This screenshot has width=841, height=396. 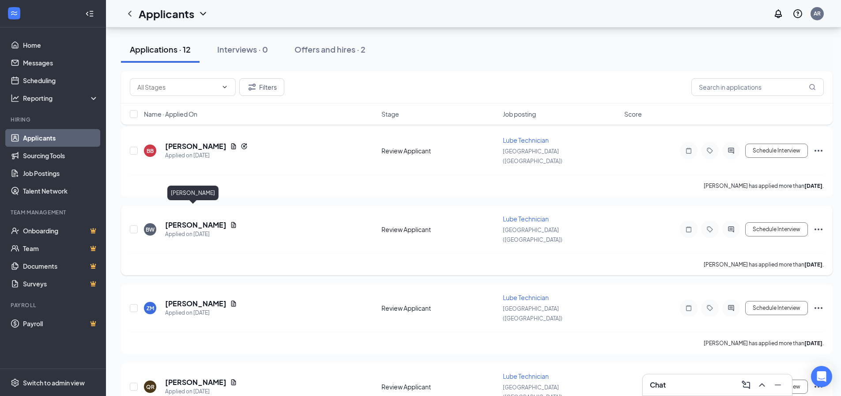 I want to click on h1: Applicants, so click(x=166, y=14).